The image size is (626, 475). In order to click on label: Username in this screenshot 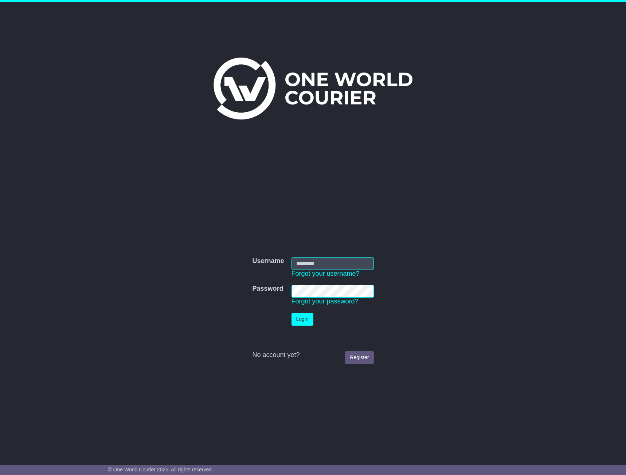, I will do `click(268, 261)`.